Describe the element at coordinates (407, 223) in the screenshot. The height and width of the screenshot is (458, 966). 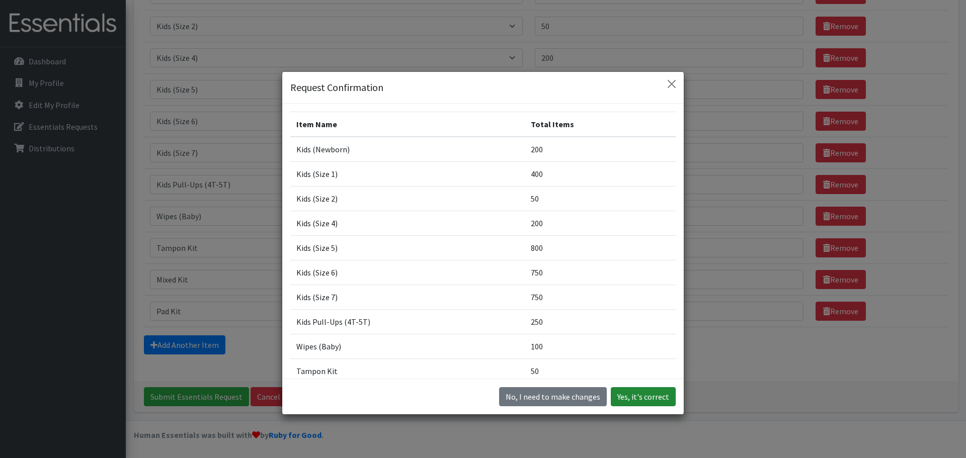
I see `td: Kids (Size 4)` at that location.